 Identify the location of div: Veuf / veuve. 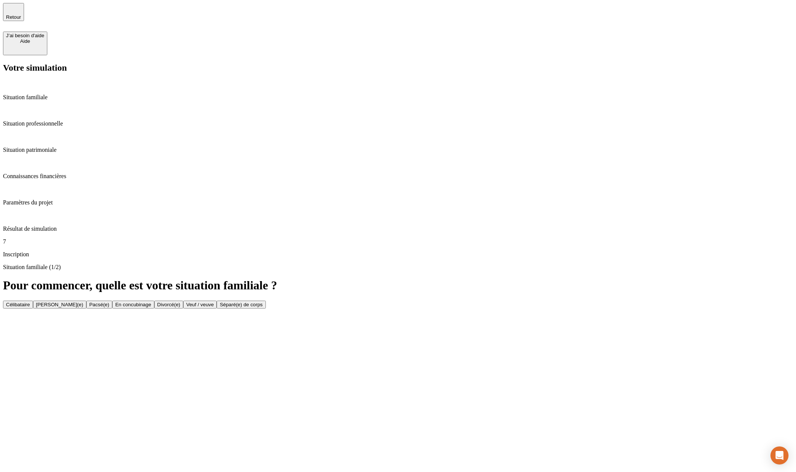
(200, 304).